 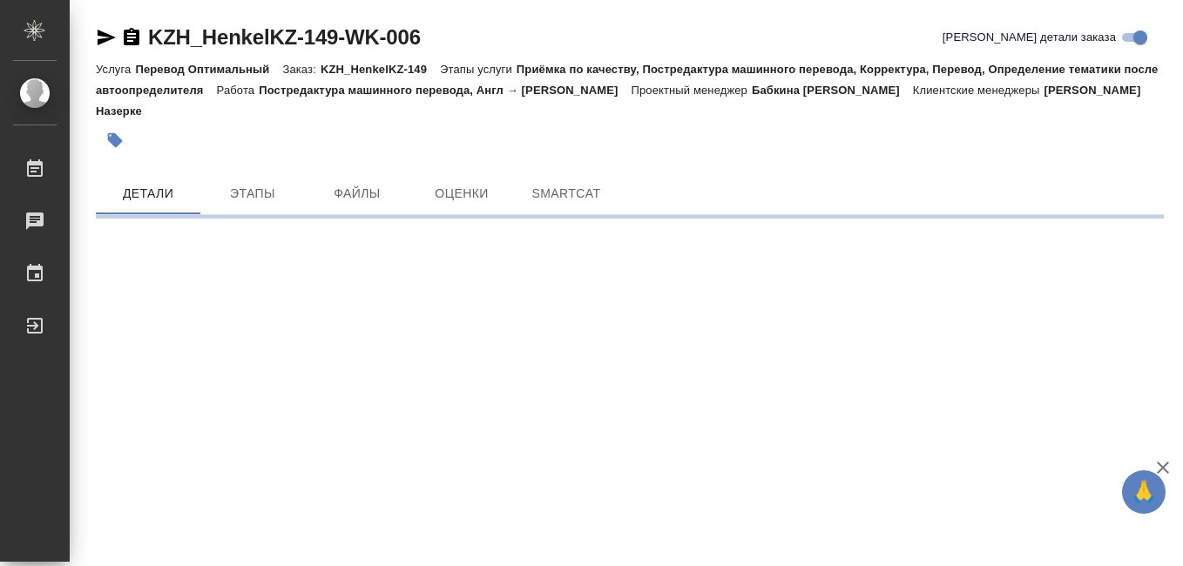 What do you see at coordinates (301, 69) in the screenshot?
I see `p: Заказ:` at bounding box center [301, 69].